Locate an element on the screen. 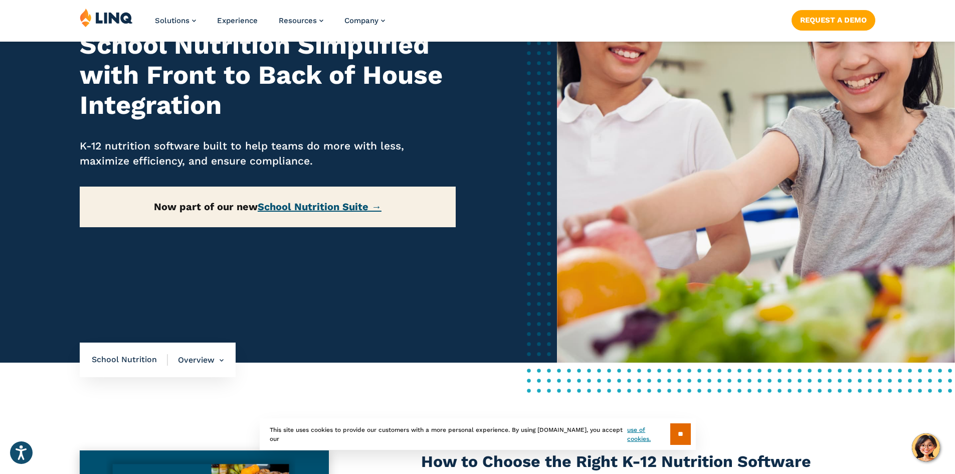  li: Overview is located at coordinates (196, 360).